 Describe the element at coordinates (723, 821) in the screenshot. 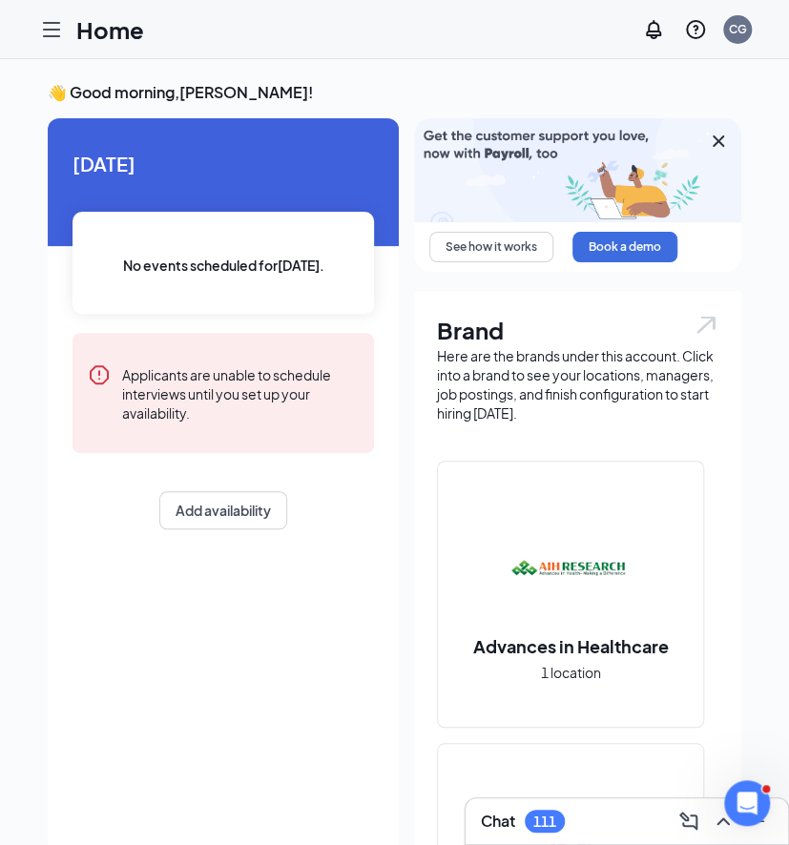

I see `button: ChevronUp` at that location.